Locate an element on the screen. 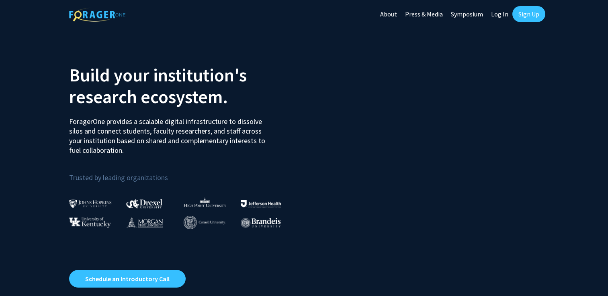 The image size is (608, 296). img: Drexel University is located at coordinates (144, 204).